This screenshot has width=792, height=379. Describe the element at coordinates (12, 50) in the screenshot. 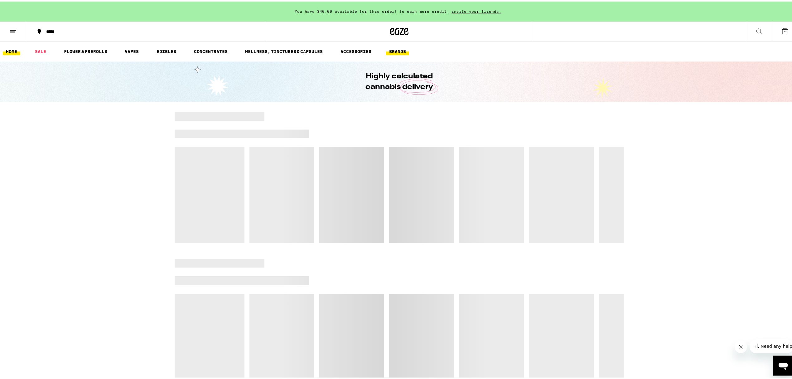

I see `a: HOME` at that location.